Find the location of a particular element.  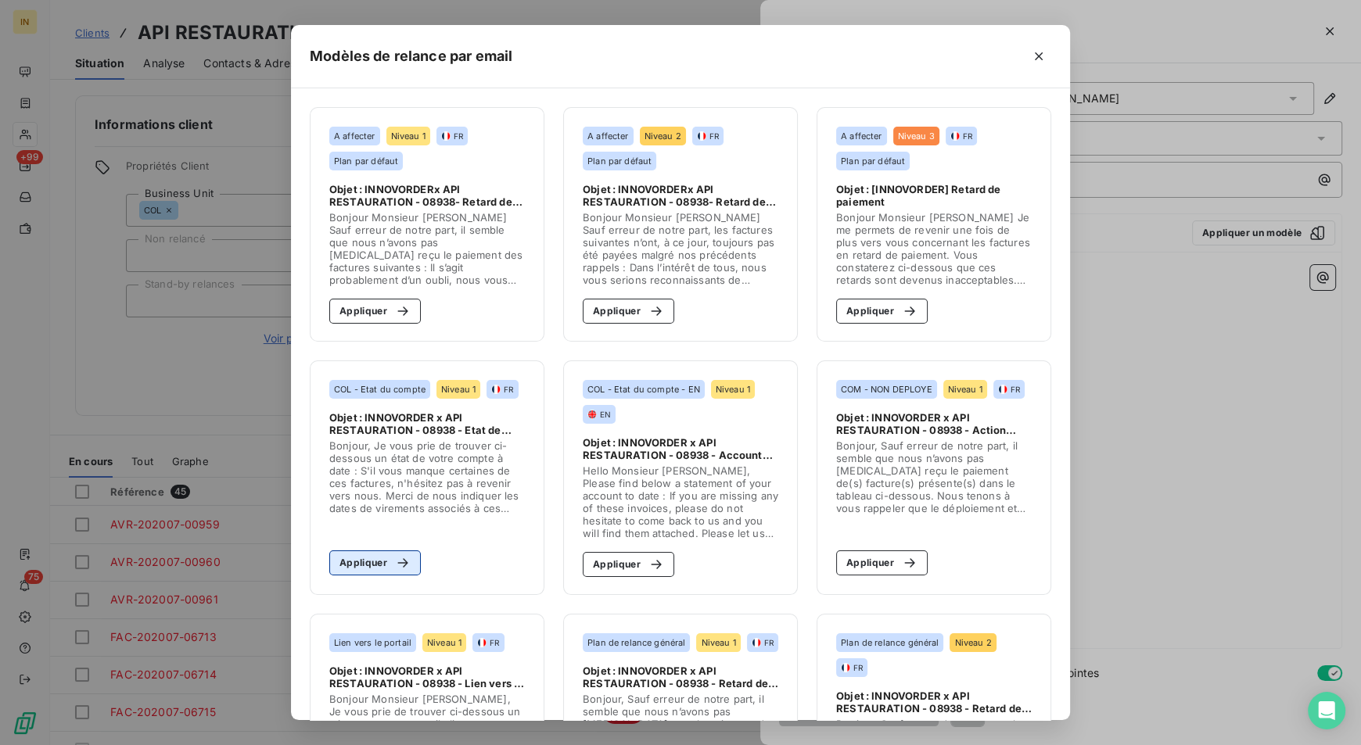

span: COL - Etat du compte - EN is located at coordinates (644, 389).